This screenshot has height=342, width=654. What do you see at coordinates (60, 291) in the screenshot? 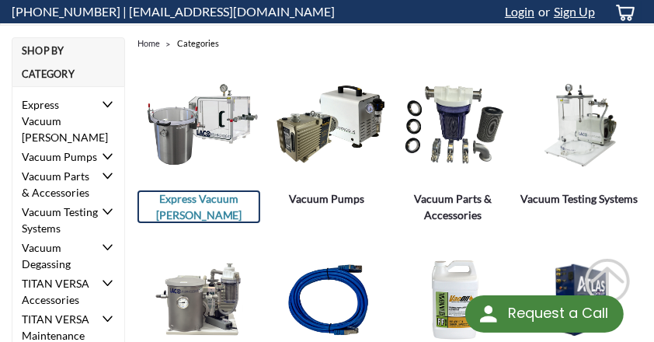
I see `a: TITAN VERSA Accessories` at bounding box center [60, 291].